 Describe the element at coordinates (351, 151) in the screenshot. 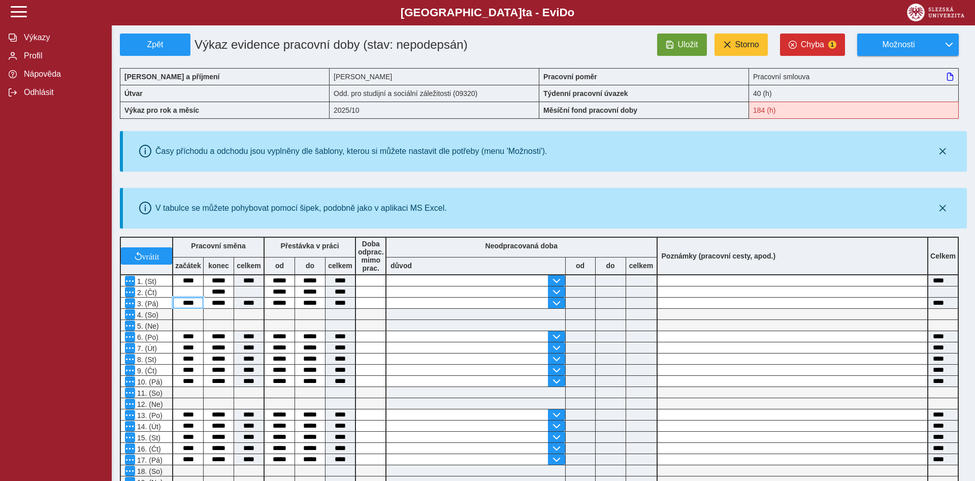

I see `div: Časy příchodu a odchodu jsou vyplněny dle šablony, kterou si můžete nastavit dle potřeby (menu 'M...` at that location.